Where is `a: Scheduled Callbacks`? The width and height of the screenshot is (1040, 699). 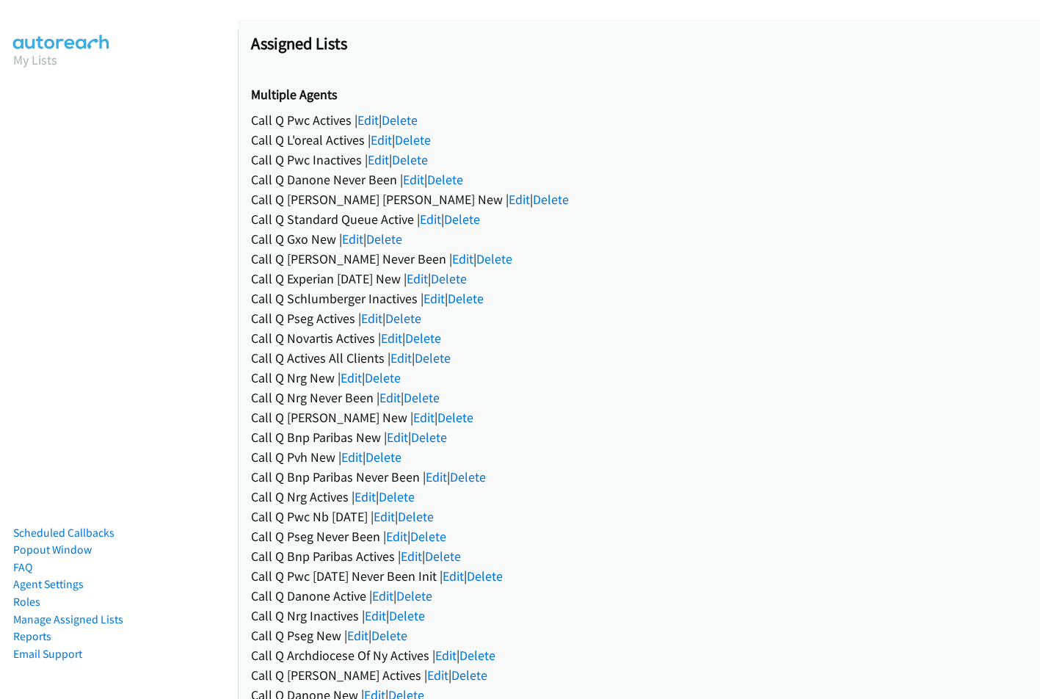
a: Scheduled Callbacks is located at coordinates (64, 532).